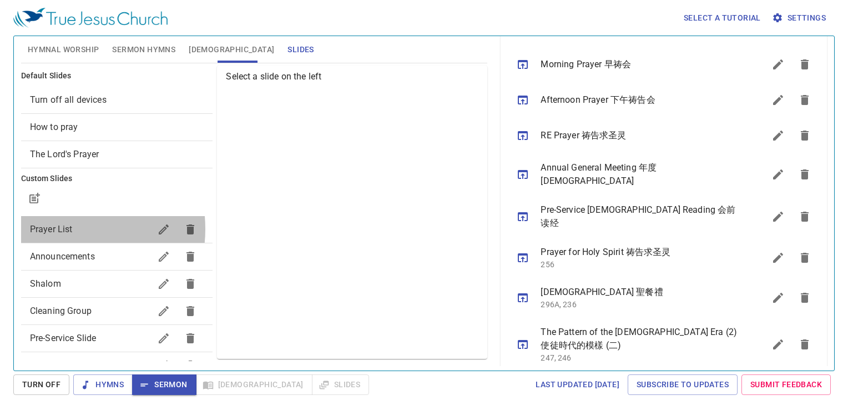 Image resolution: width=848 pixels, height=410 pixels. What do you see at coordinates (786, 384) in the screenshot?
I see `a: Submit Feedback` at bounding box center [786, 384].